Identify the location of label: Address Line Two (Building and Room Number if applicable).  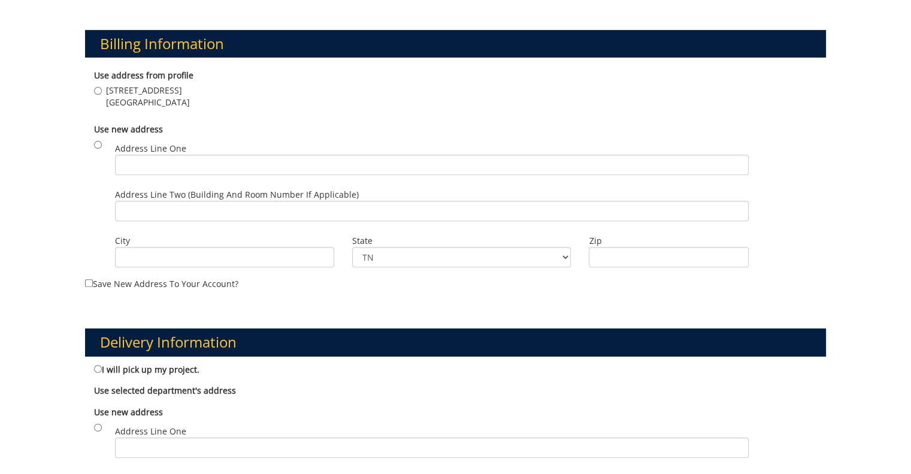
(432, 205).